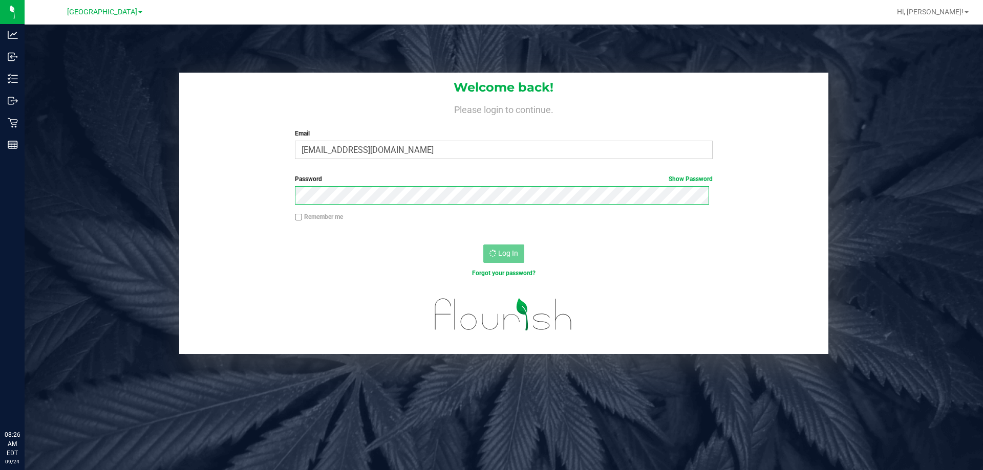 Image resolution: width=983 pixels, height=470 pixels. What do you see at coordinates (504, 88) in the screenshot?
I see `h1: Welcome back!` at bounding box center [504, 88].